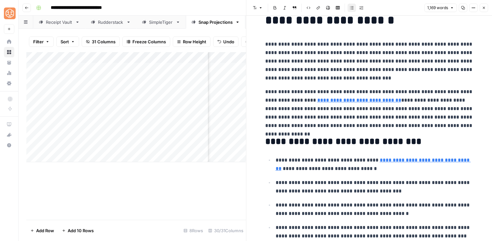 This screenshot has height=241, width=492. Describe the element at coordinates (146, 42) in the screenshot. I see `button: Freeze Columns` at that location.